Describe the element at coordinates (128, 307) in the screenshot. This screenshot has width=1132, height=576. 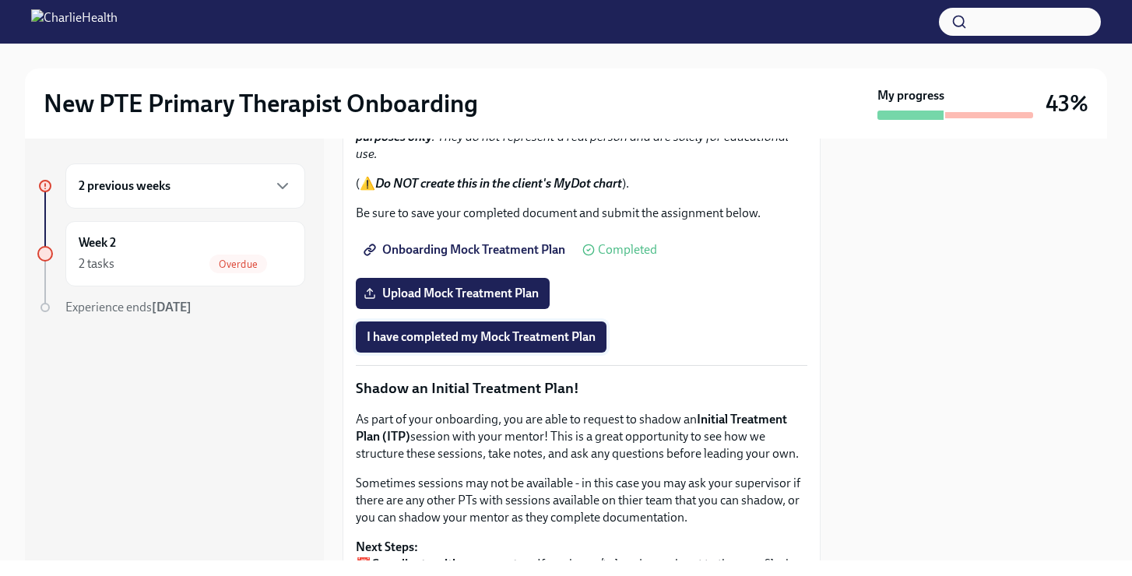
I see `span: Experience ends` at that location.